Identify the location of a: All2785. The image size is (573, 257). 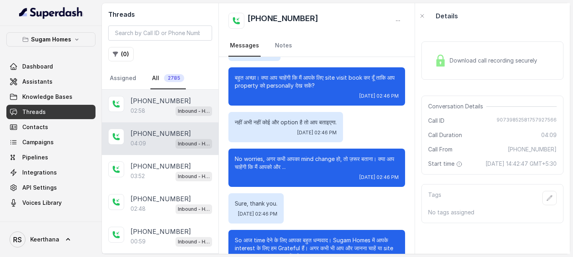
(168, 78).